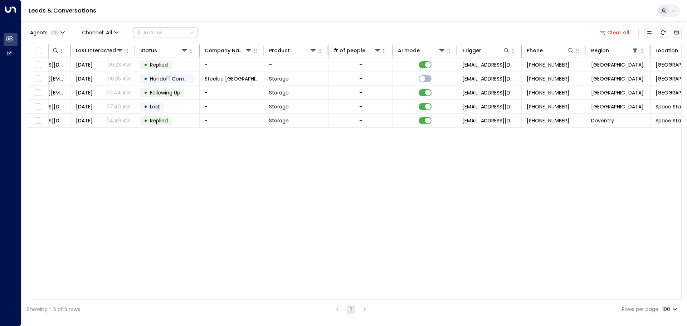  Describe the element at coordinates (165, 33) in the screenshot. I see `button: Actions` at that location.